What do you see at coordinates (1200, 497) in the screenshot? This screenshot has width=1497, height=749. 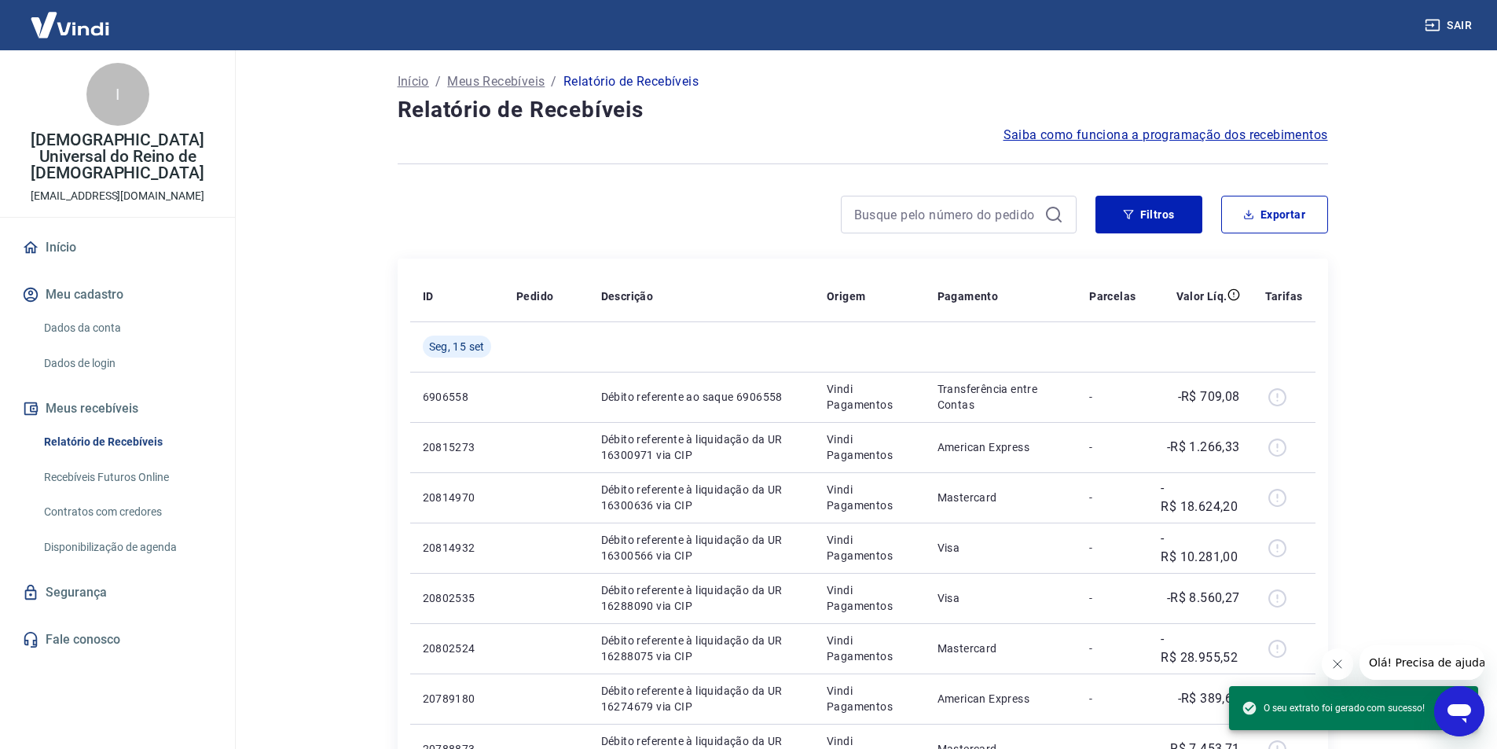 I see `p: -R$ 18.624,20` at bounding box center [1200, 497].